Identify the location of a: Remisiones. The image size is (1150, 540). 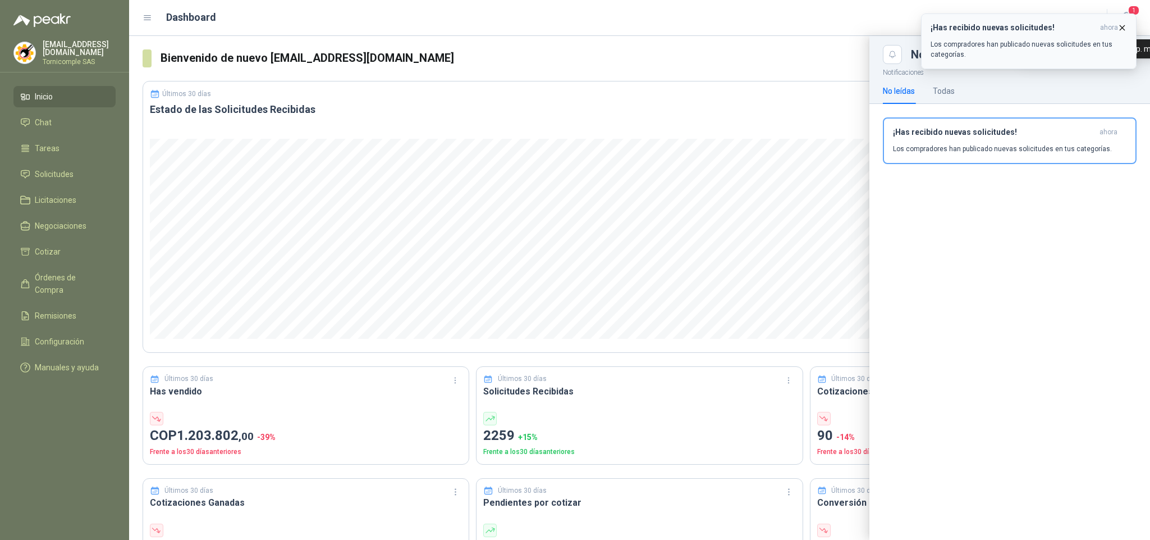
(65, 316).